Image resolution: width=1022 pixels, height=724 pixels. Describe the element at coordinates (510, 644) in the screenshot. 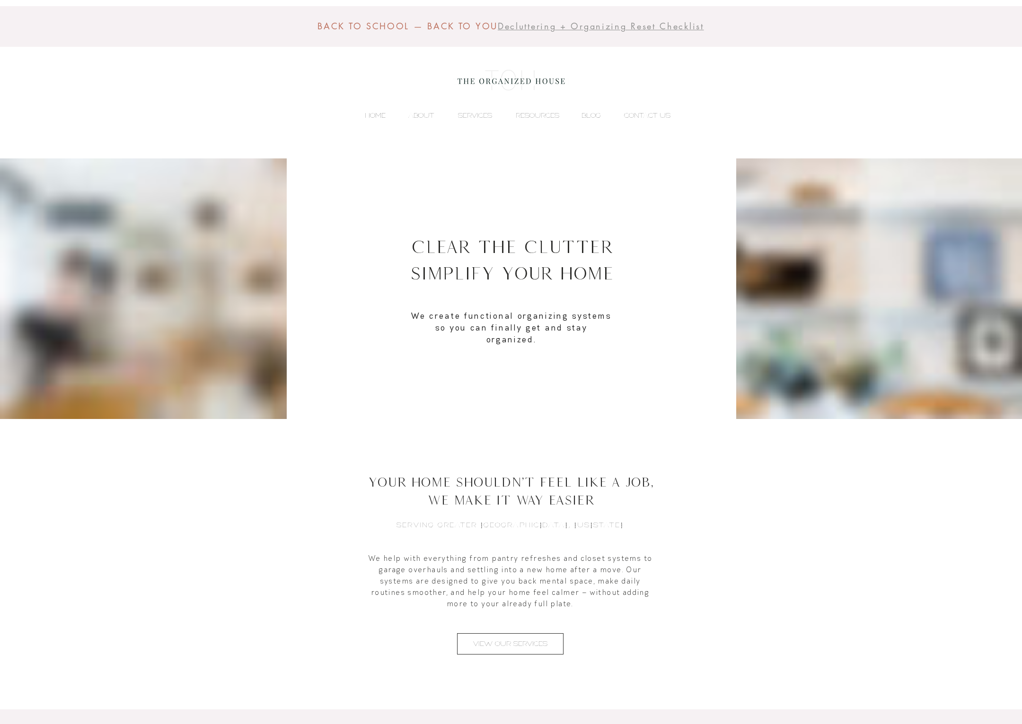

I see `a: VIEW OUR SERVICES` at that location.